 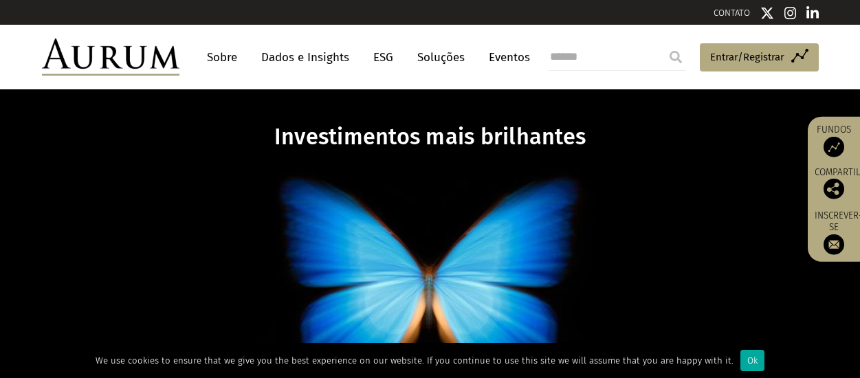 What do you see at coordinates (506, 57) in the screenshot?
I see `a: Eventos` at bounding box center [506, 57].